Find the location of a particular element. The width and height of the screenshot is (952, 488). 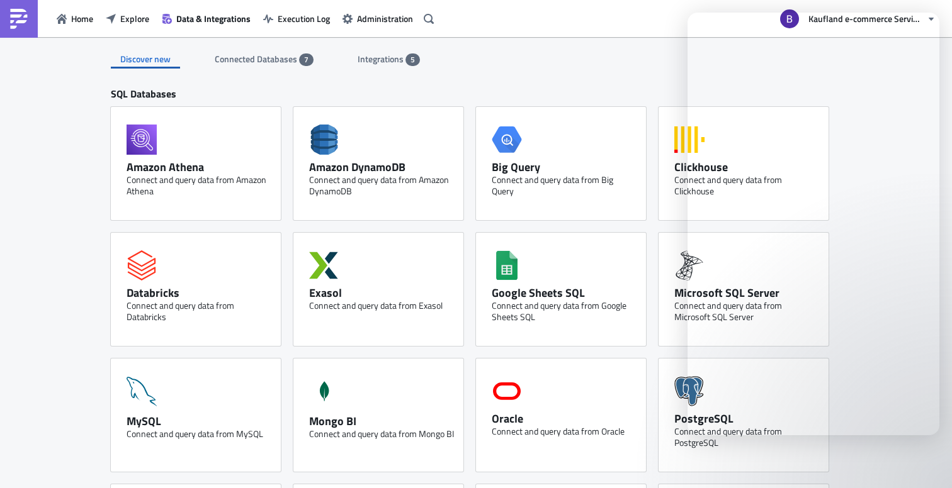

div: Connect and query data from Amazon DynamoDB is located at coordinates (381, 186).